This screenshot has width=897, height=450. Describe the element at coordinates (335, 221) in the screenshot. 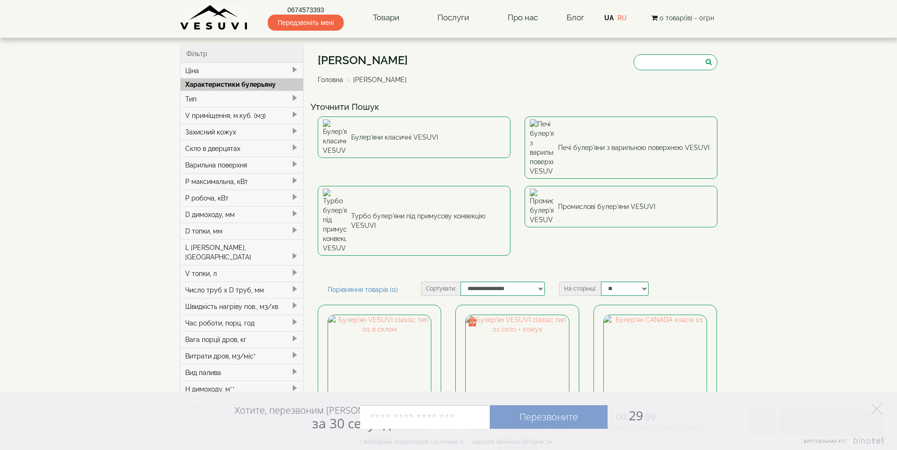

I see `img: Турбо булер'яни під примусову конвекцію VESUVI` at that location.